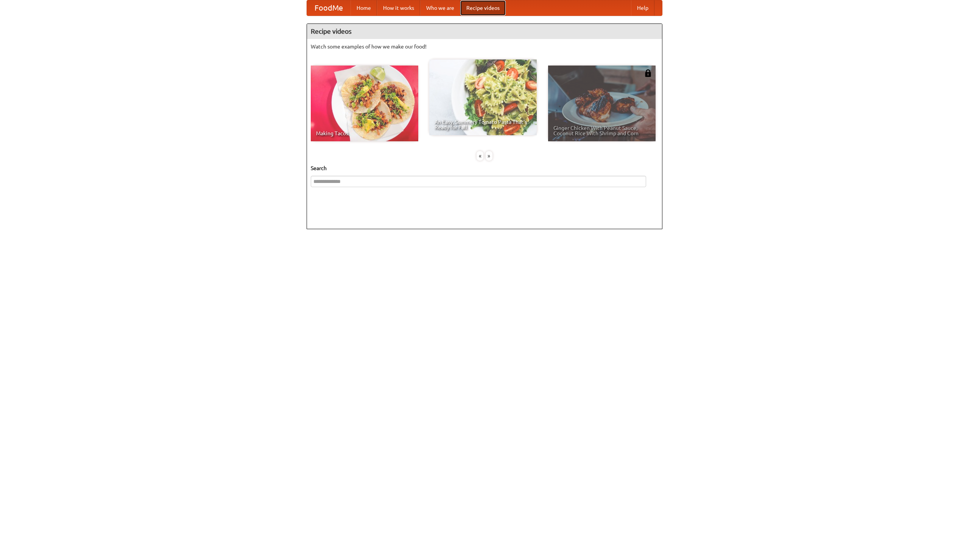 Image resolution: width=969 pixels, height=536 pixels. I want to click on span: An Easy, Summery Tomato Pasta That's Ready for Fall, so click(483, 125).